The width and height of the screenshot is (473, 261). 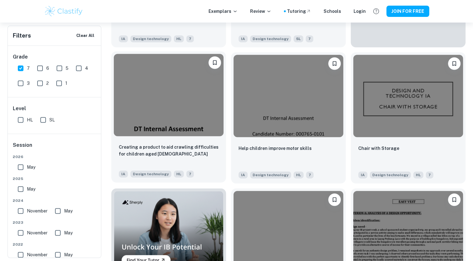 What do you see at coordinates (66, 83) in the screenshot?
I see `span: 1` at bounding box center [66, 83].